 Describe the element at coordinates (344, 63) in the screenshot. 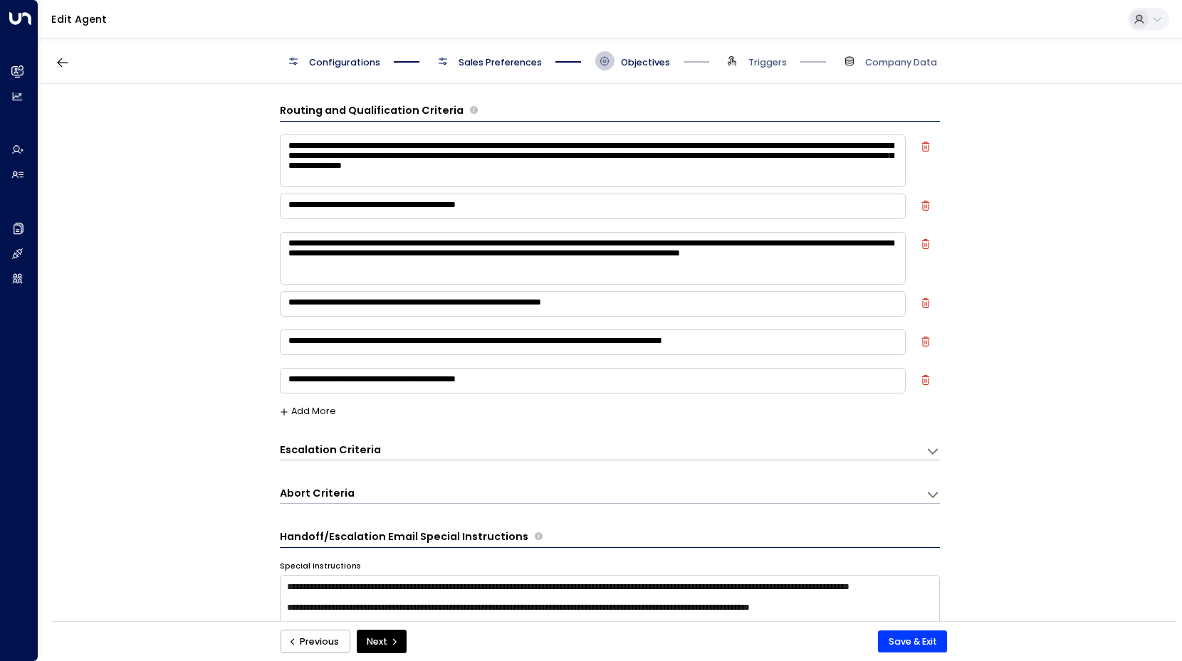

I see `span: Configurations` at that location.